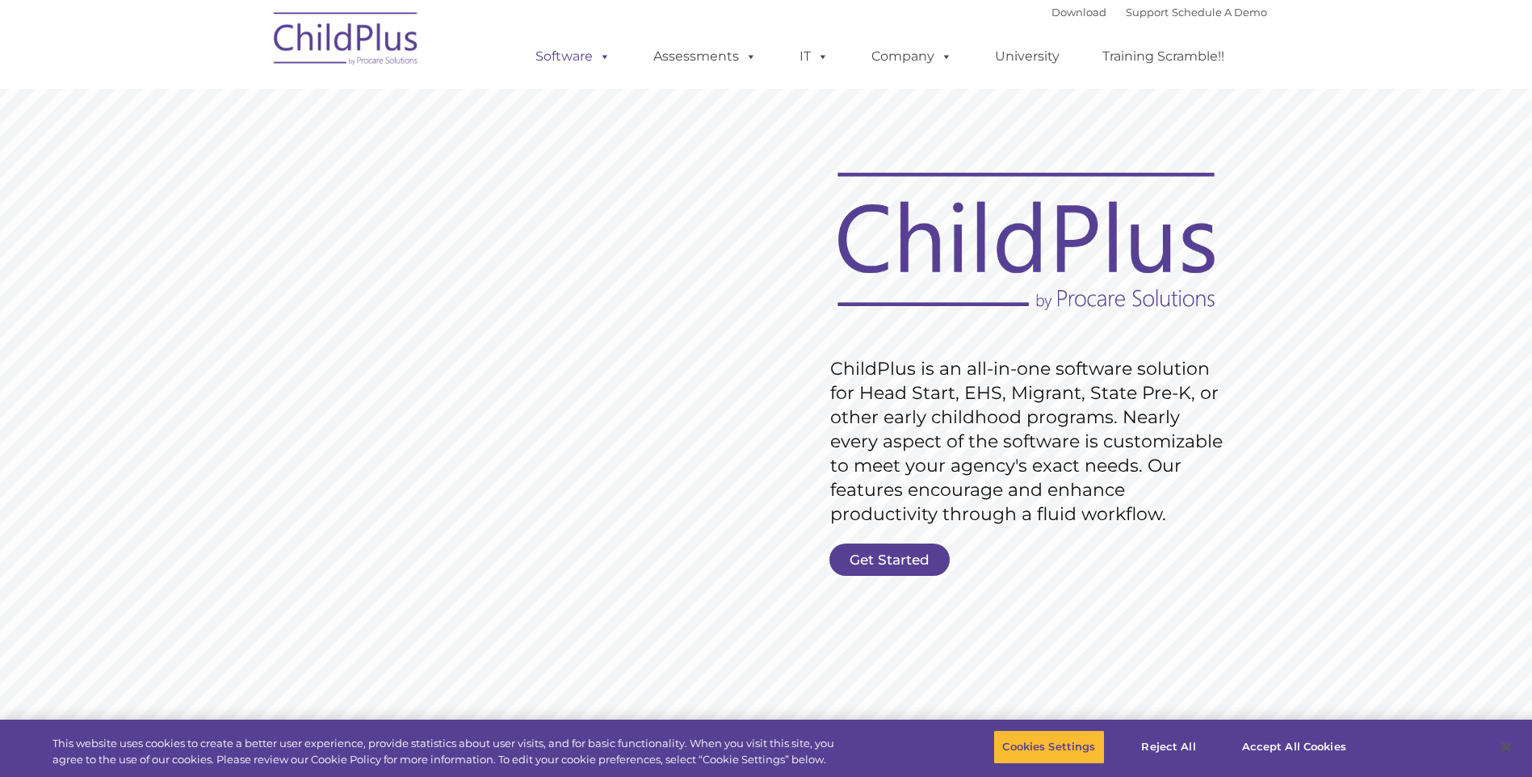  What do you see at coordinates (912, 57) in the screenshot?
I see `a: Company` at bounding box center [912, 57].